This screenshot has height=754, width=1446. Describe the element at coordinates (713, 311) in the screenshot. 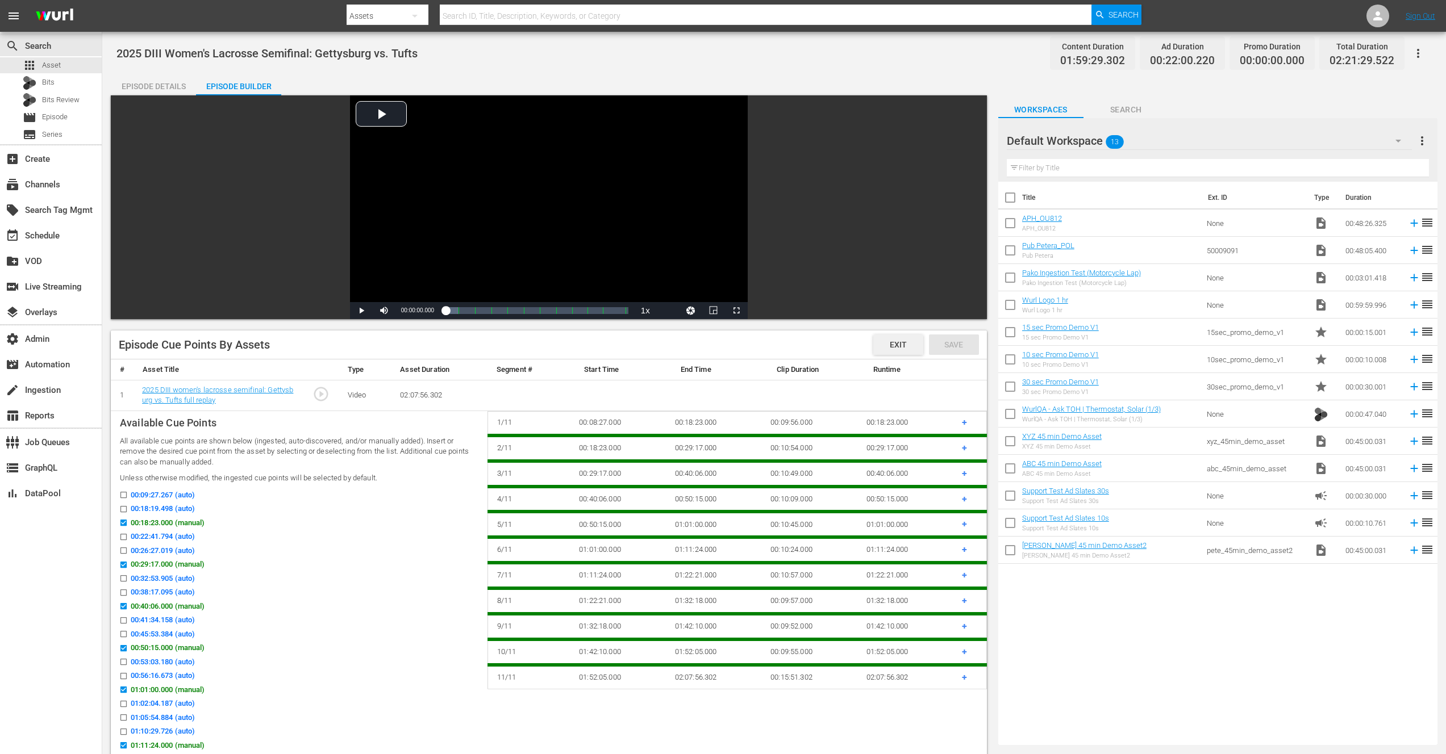

I see `button: Picture-in-Picture` at that location.